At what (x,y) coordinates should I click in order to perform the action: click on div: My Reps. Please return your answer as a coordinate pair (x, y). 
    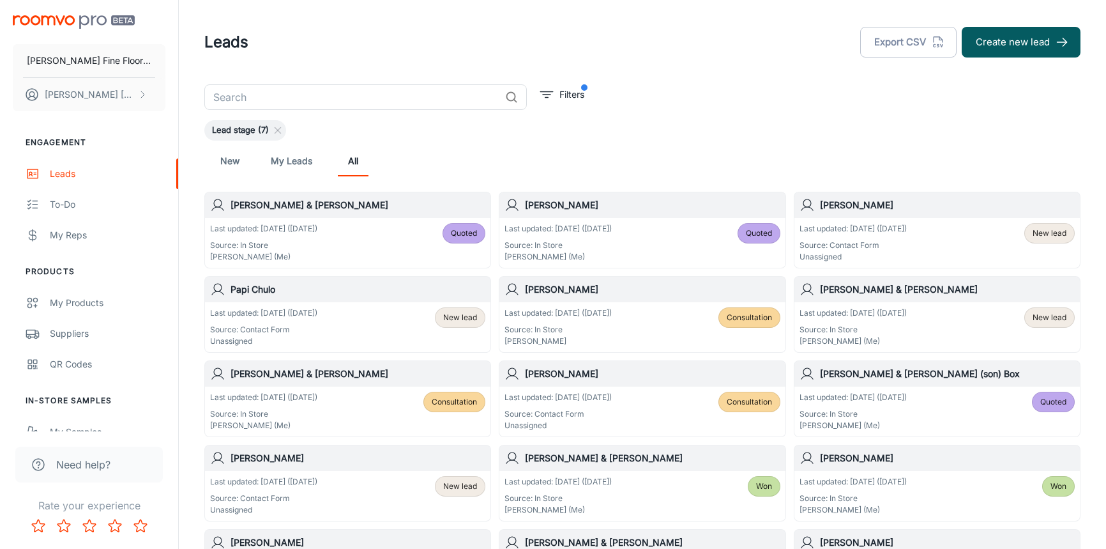
    Looking at the image, I should click on (107, 235).